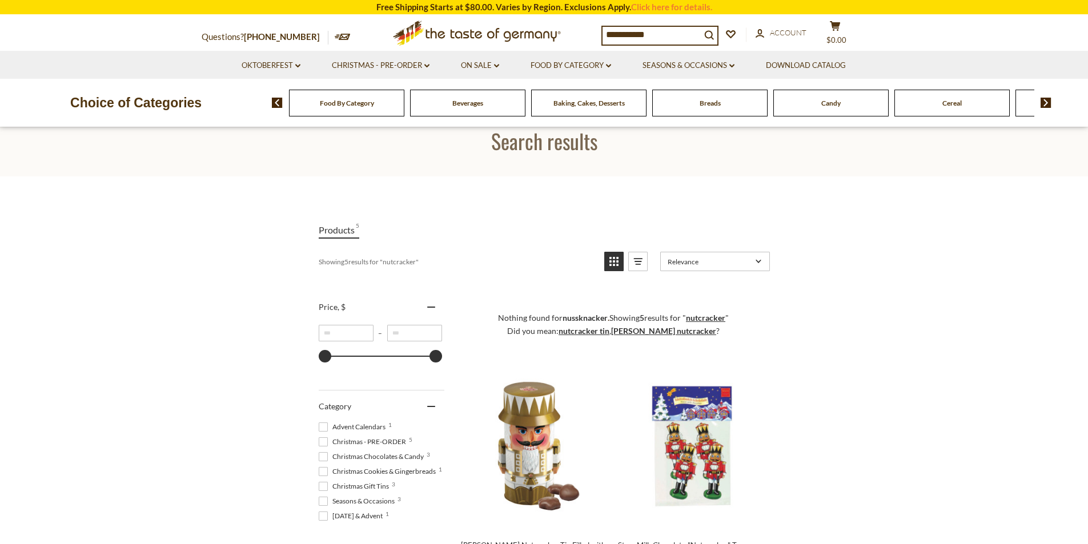 Image resolution: width=1088 pixels, height=544 pixels. What do you see at coordinates (710, 103) in the screenshot?
I see `span: Breads` at bounding box center [710, 103].